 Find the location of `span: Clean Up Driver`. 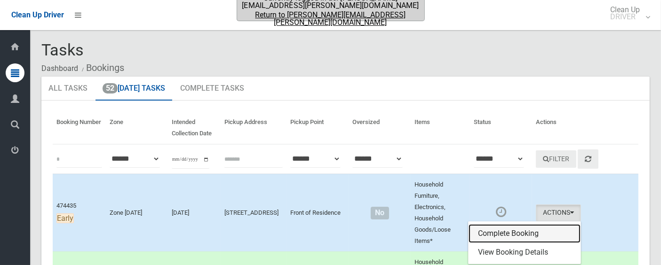

span: Clean Up Driver is located at coordinates (38, 15).